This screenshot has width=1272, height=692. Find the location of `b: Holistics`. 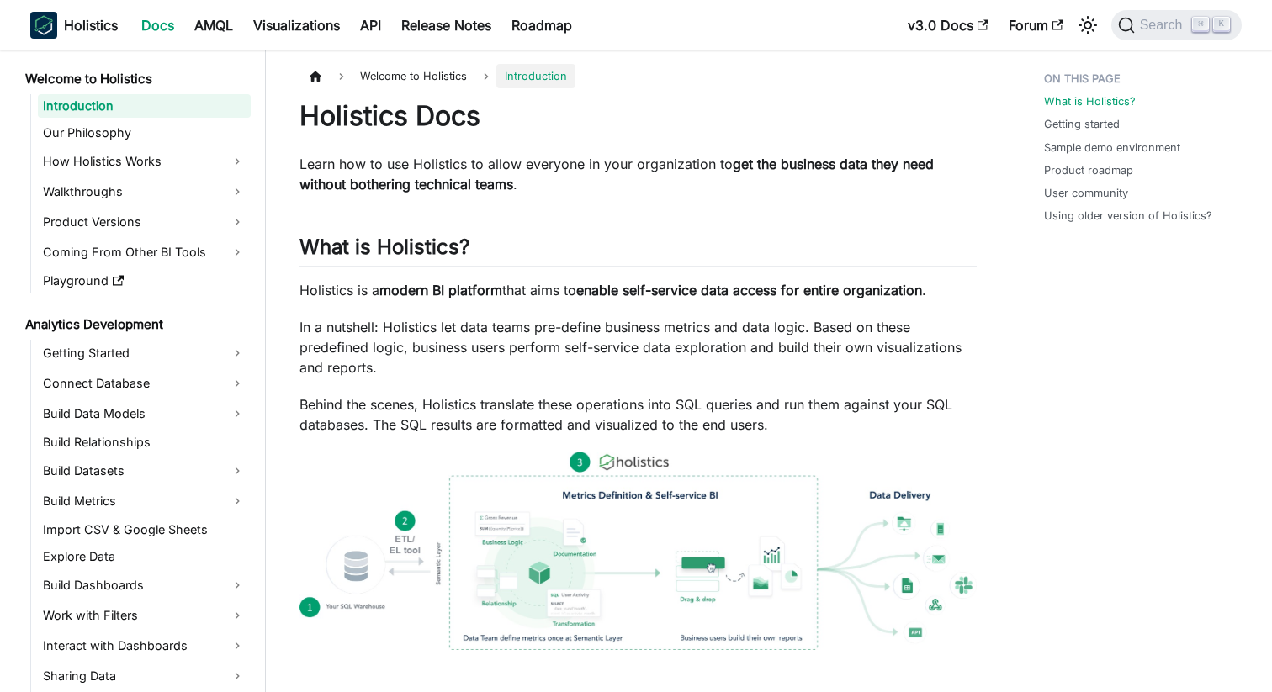

b: Holistics is located at coordinates (91, 25).